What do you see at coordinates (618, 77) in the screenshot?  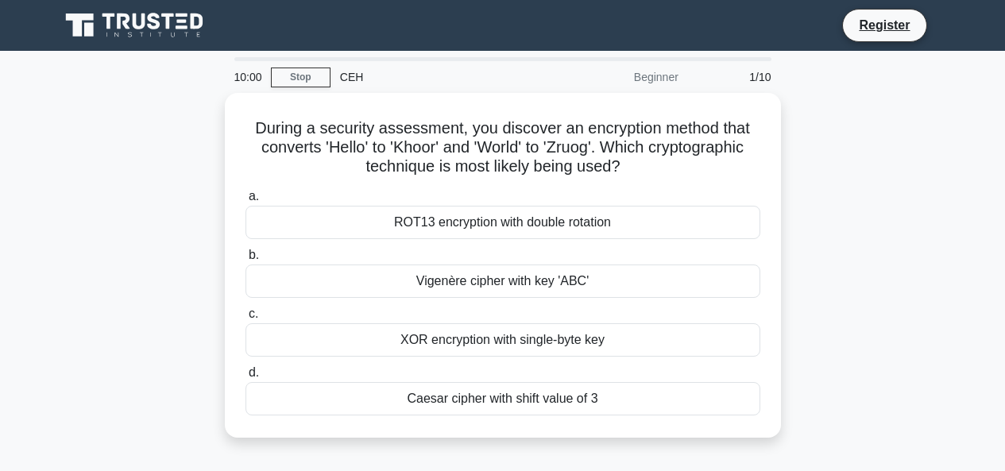 I see `div: Beginner` at bounding box center [618, 77].